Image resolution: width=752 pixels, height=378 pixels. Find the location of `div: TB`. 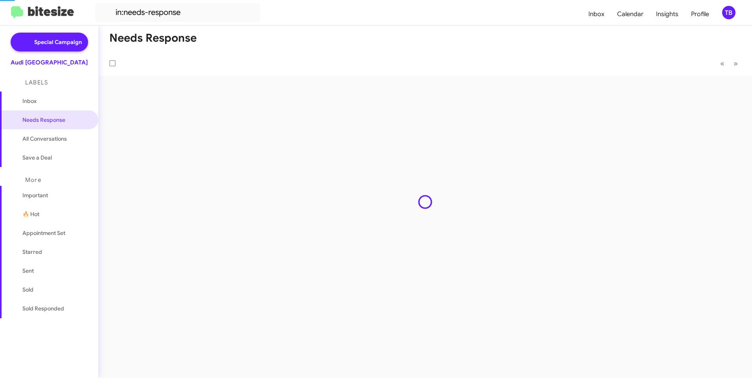

div: TB is located at coordinates (729, 13).